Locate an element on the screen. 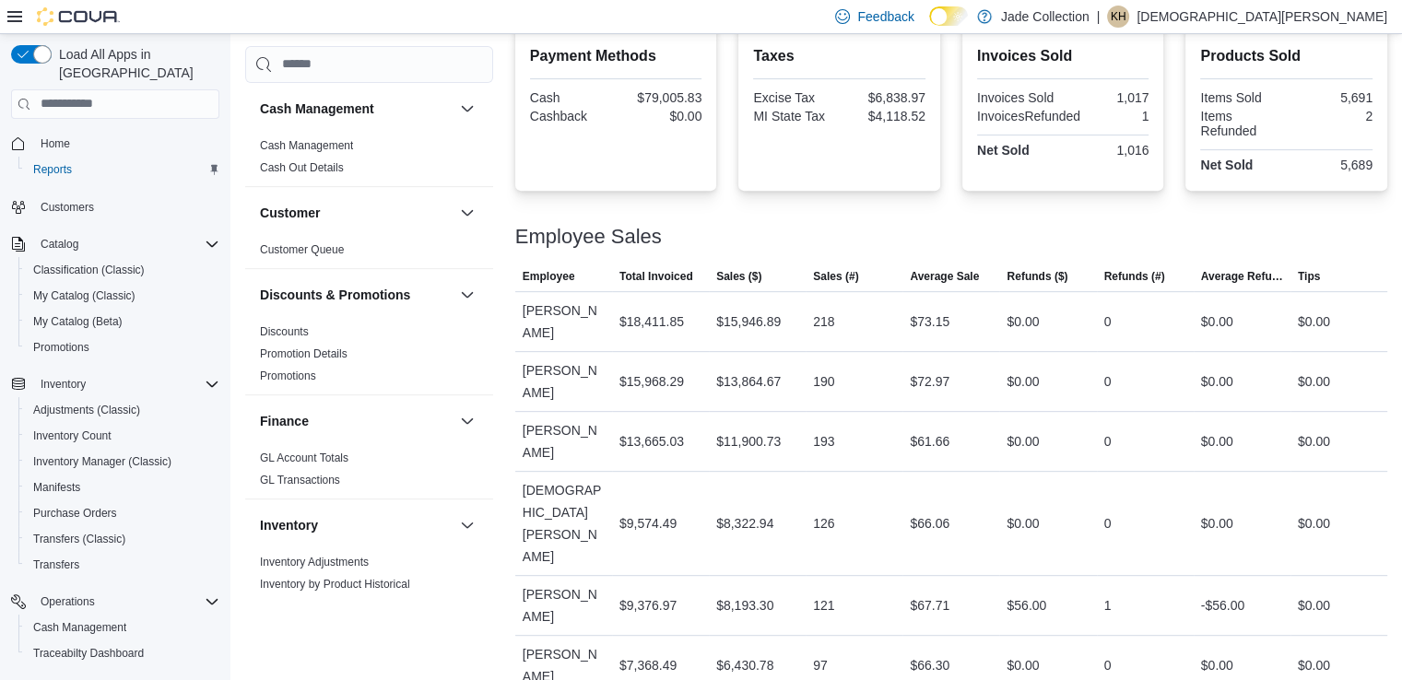  a: Promotion Details is located at coordinates (303, 354).